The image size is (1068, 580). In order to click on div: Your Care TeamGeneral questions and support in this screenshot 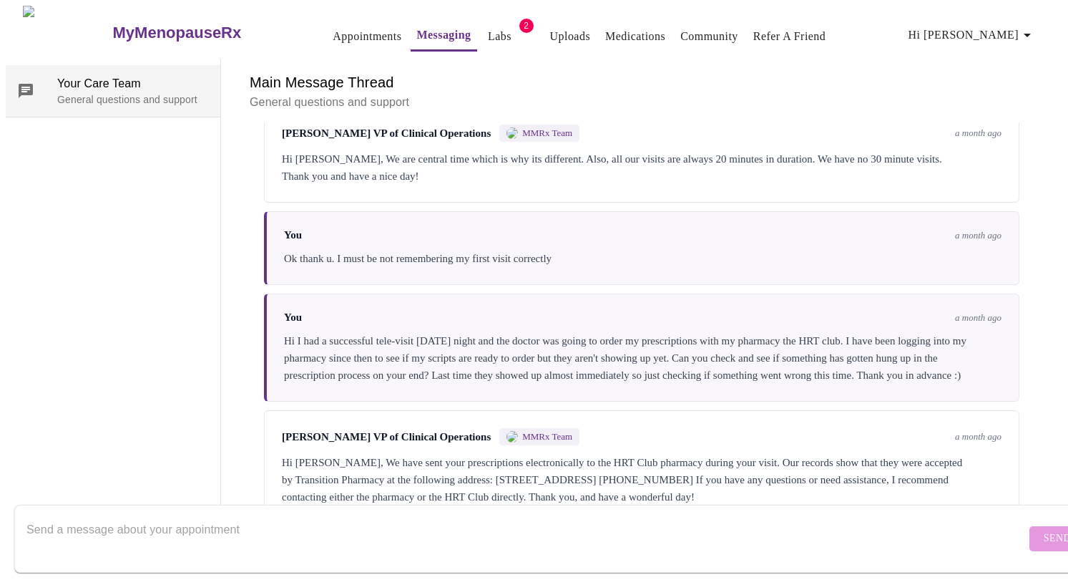, I will do `click(113, 91)`.